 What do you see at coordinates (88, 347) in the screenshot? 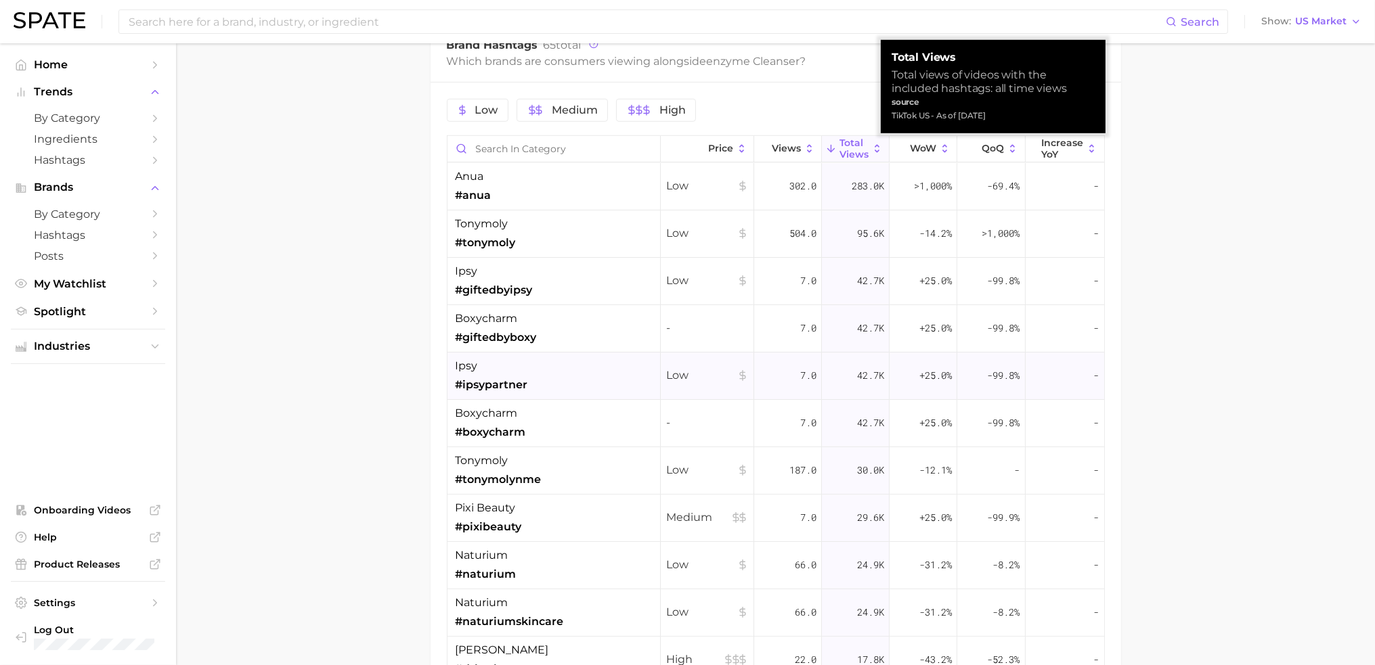
I see `button: Industries` at bounding box center [88, 347].